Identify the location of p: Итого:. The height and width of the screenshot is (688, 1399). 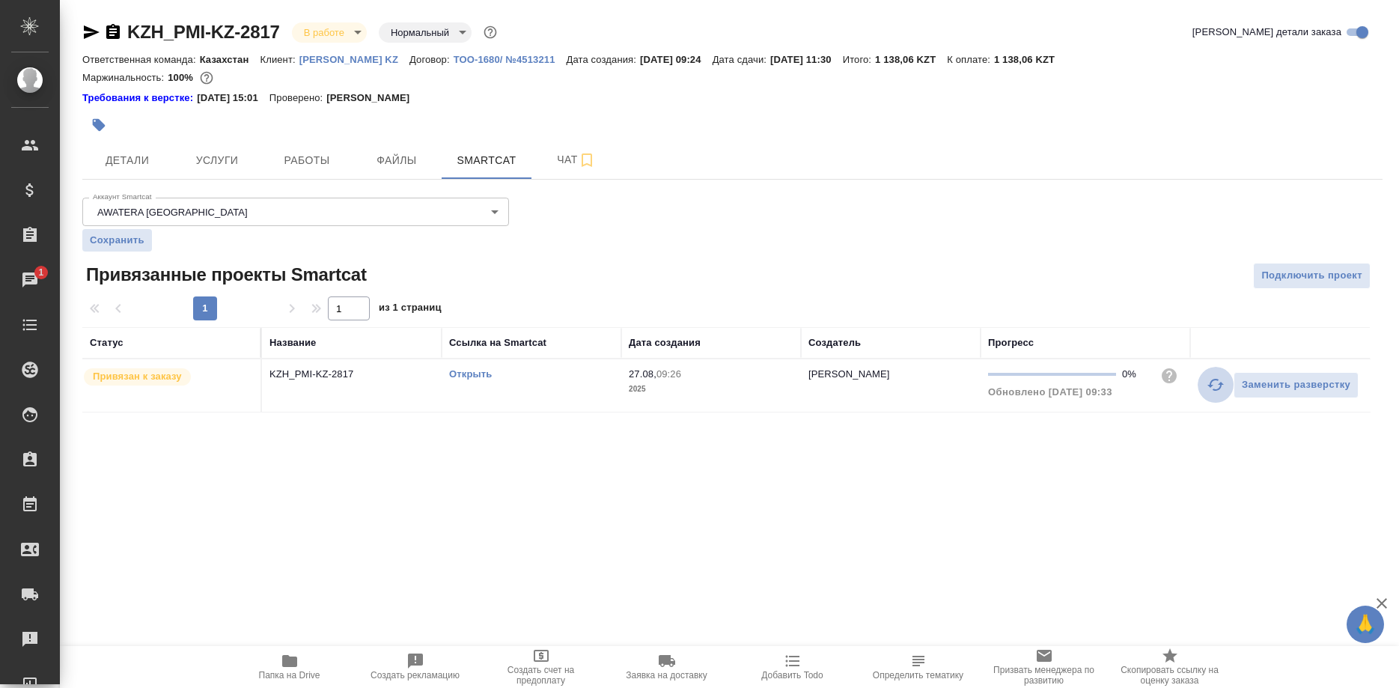
(859, 59).